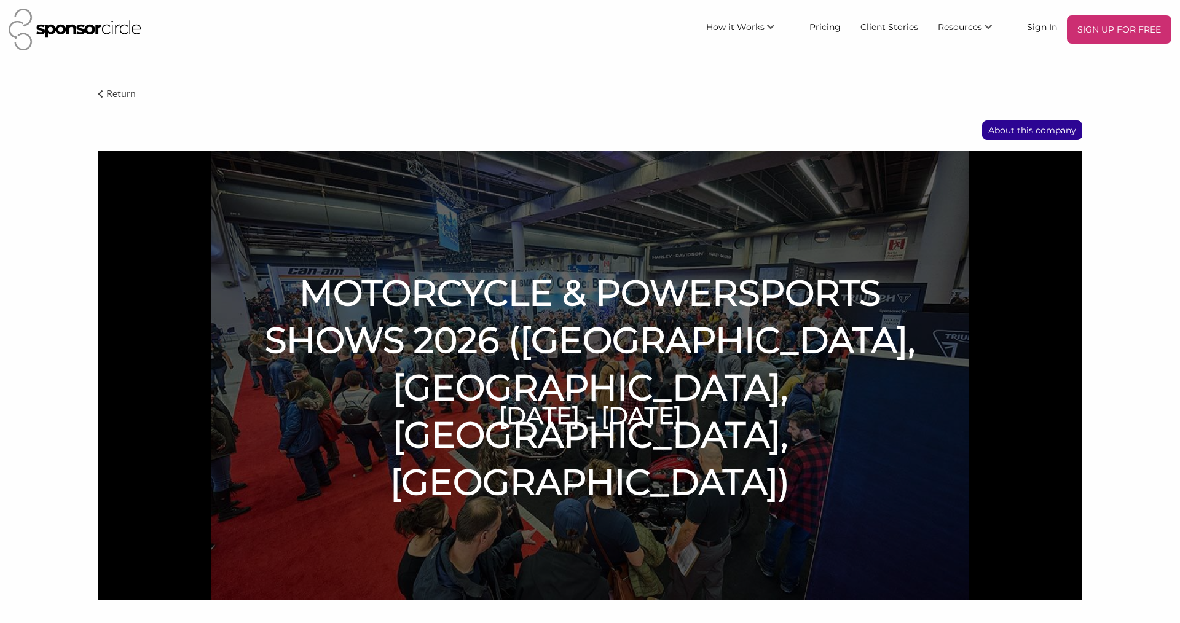  Describe the element at coordinates (890, 26) in the screenshot. I see `a: Client Stories` at that location.